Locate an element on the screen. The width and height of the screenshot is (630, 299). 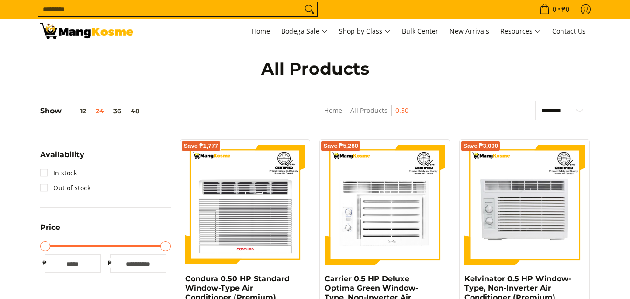
span: Contact Us is located at coordinates (569, 31).